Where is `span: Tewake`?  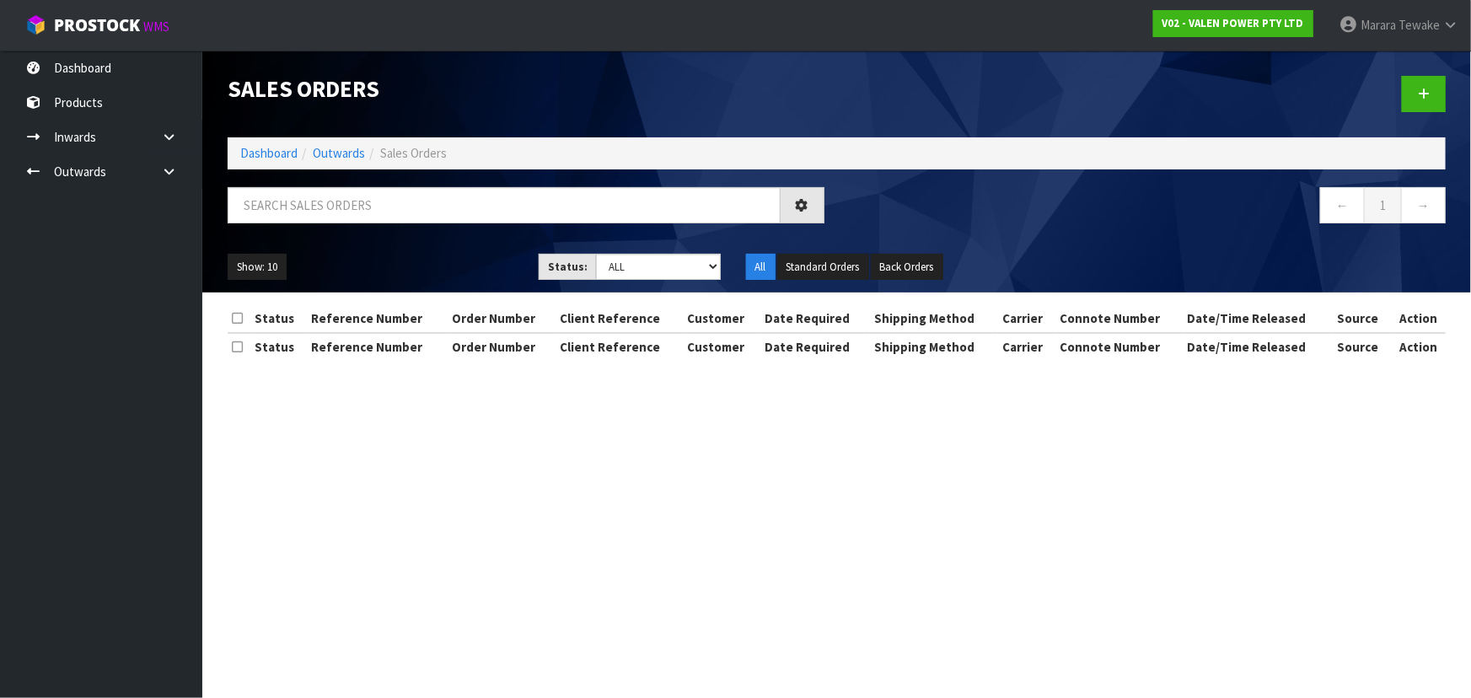 span: Tewake is located at coordinates (1419, 24).